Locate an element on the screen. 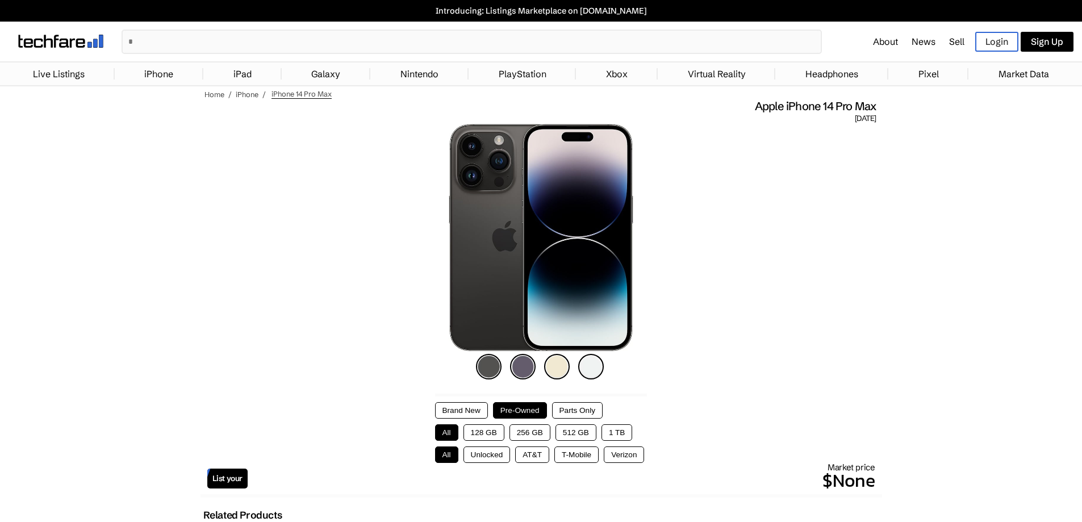 The width and height of the screenshot is (1082, 522). a: Virtual Reality is located at coordinates (717, 74).